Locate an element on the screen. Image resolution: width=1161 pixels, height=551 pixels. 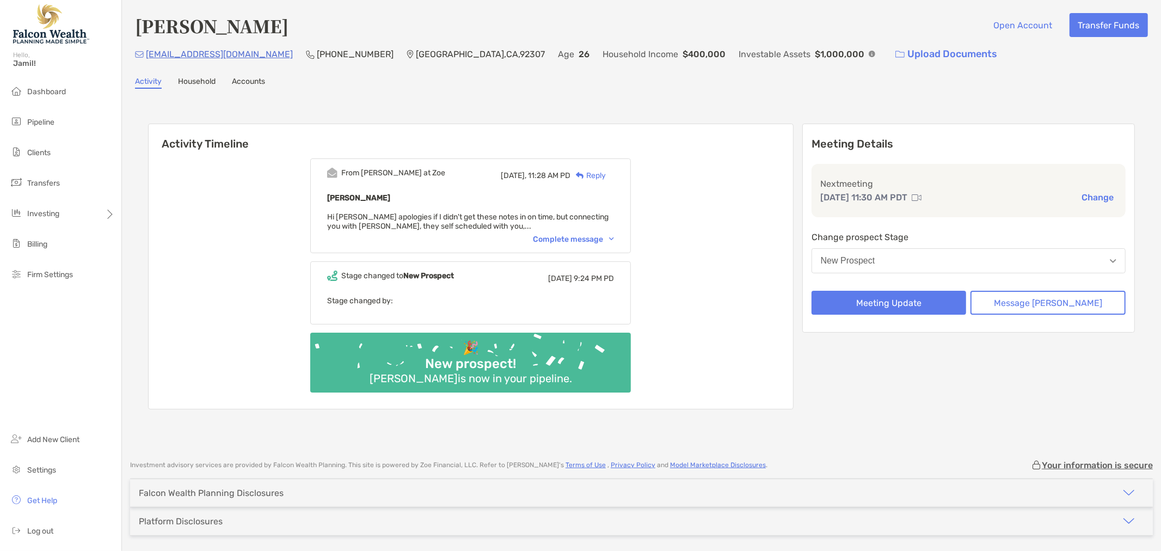
span: 11:28 AM PD is located at coordinates (549, 175).